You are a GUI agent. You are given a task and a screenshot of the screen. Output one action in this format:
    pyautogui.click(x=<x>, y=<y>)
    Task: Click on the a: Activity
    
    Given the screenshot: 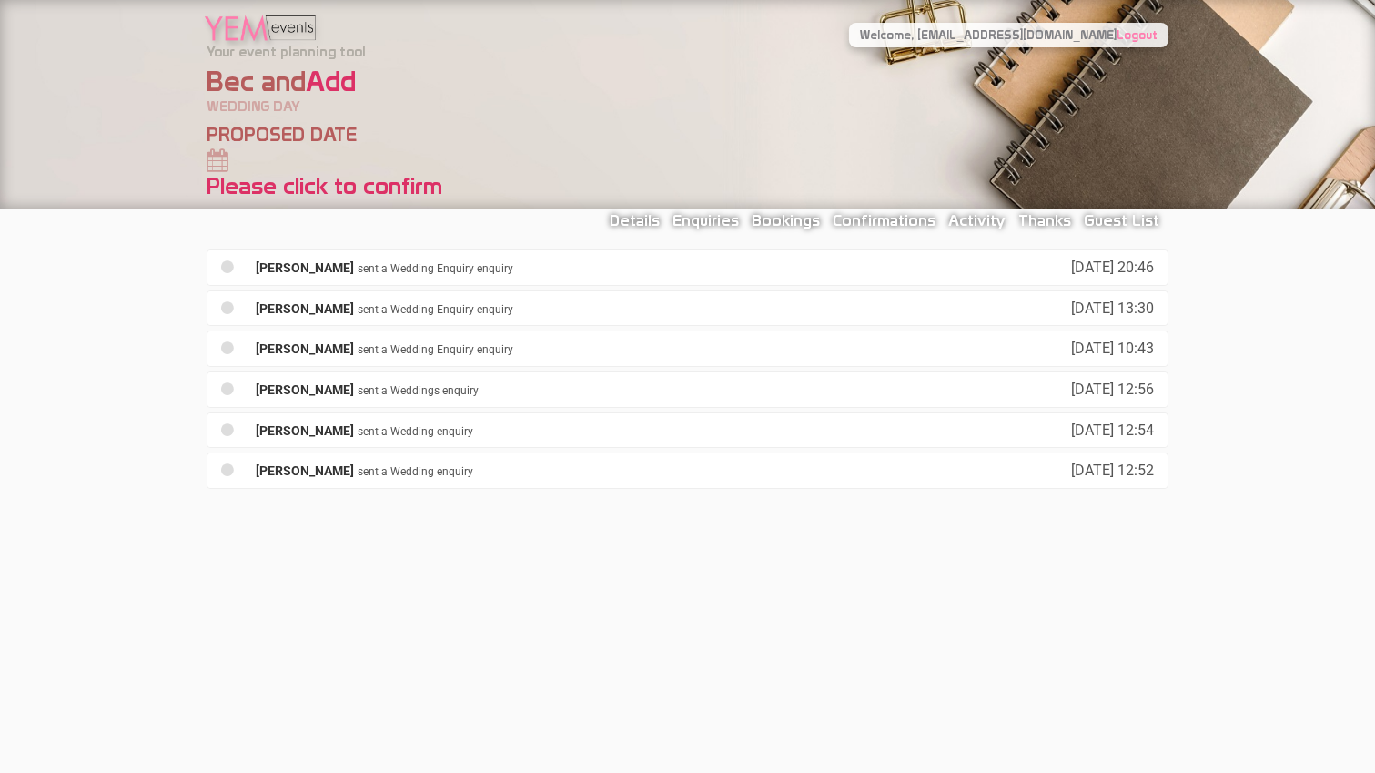 What is the action you would take?
    pyautogui.click(x=981, y=219)
    